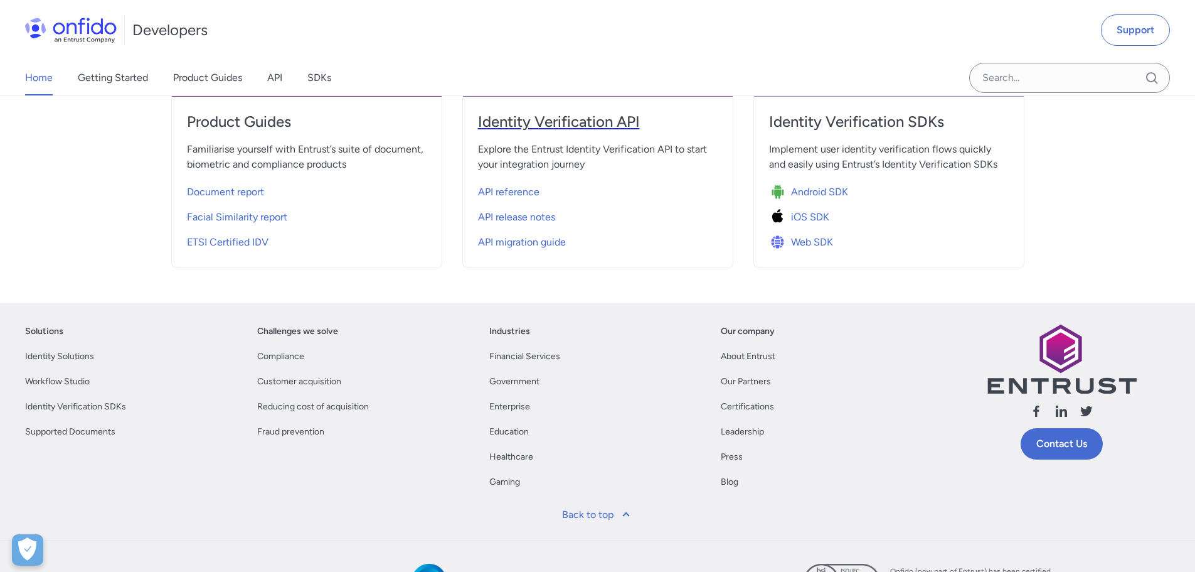 The image size is (1195, 572). Describe the element at coordinates (889, 122) in the screenshot. I see `h4: Identity Verification SDKs` at that location.